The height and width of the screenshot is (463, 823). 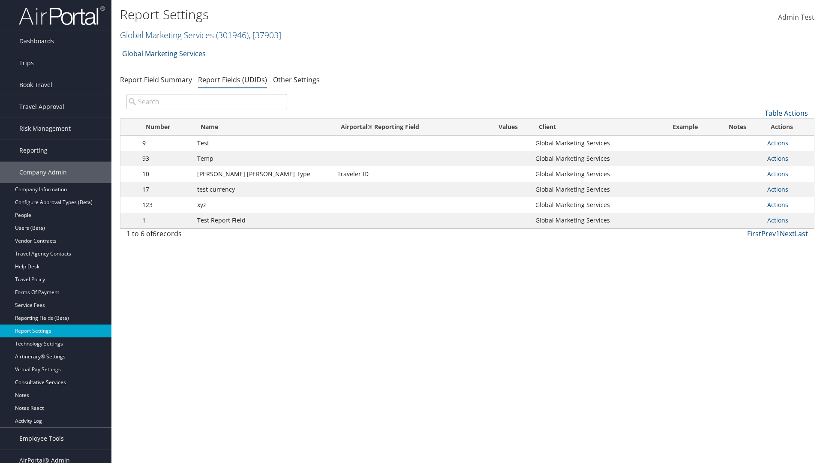 I want to click on th: Notes, so click(x=742, y=127).